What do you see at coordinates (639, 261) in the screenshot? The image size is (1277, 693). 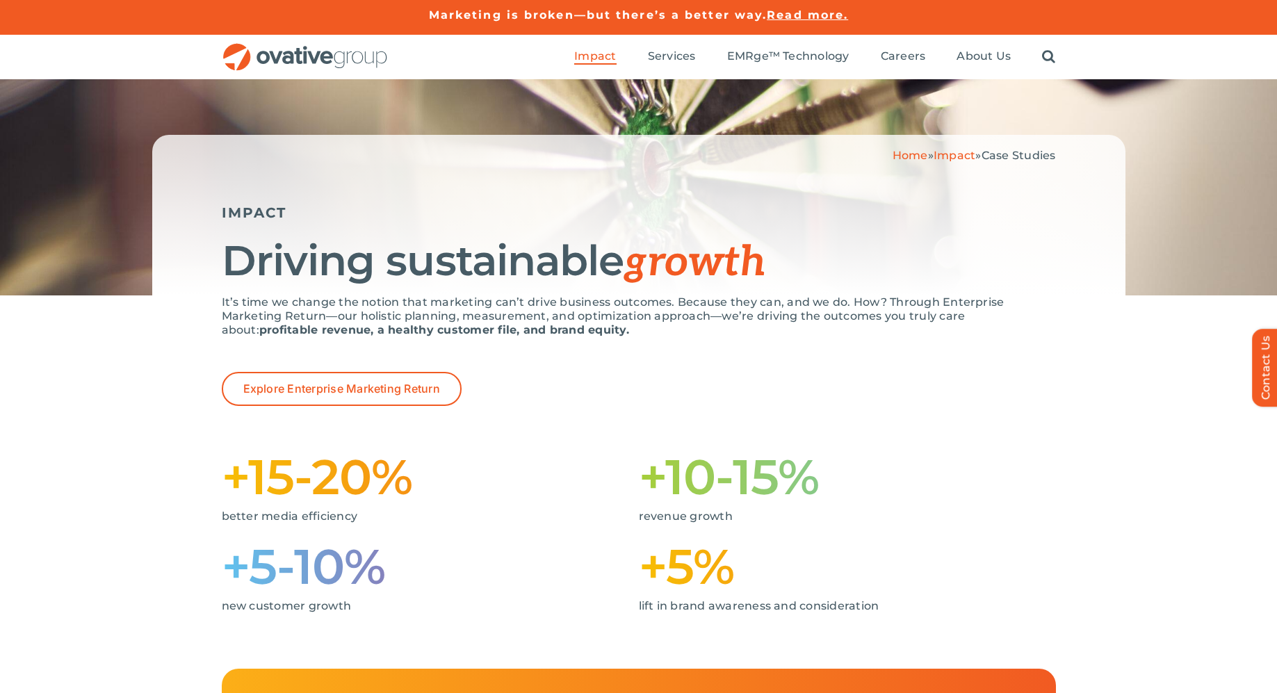 I see `h1: Driving sustainable` at bounding box center [639, 261].